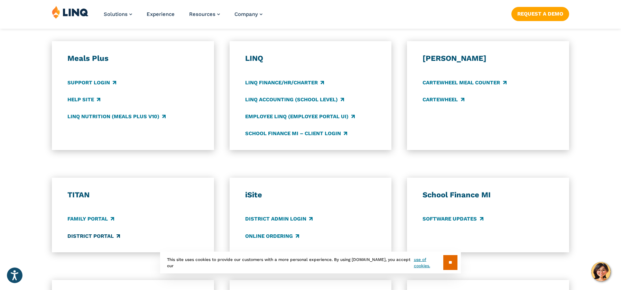 This screenshot has height=290, width=621. What do you see at coordinates (444, 100) in the screenshot?
I see `a: CARTEWHEEL` at bounding box center [444, 100].